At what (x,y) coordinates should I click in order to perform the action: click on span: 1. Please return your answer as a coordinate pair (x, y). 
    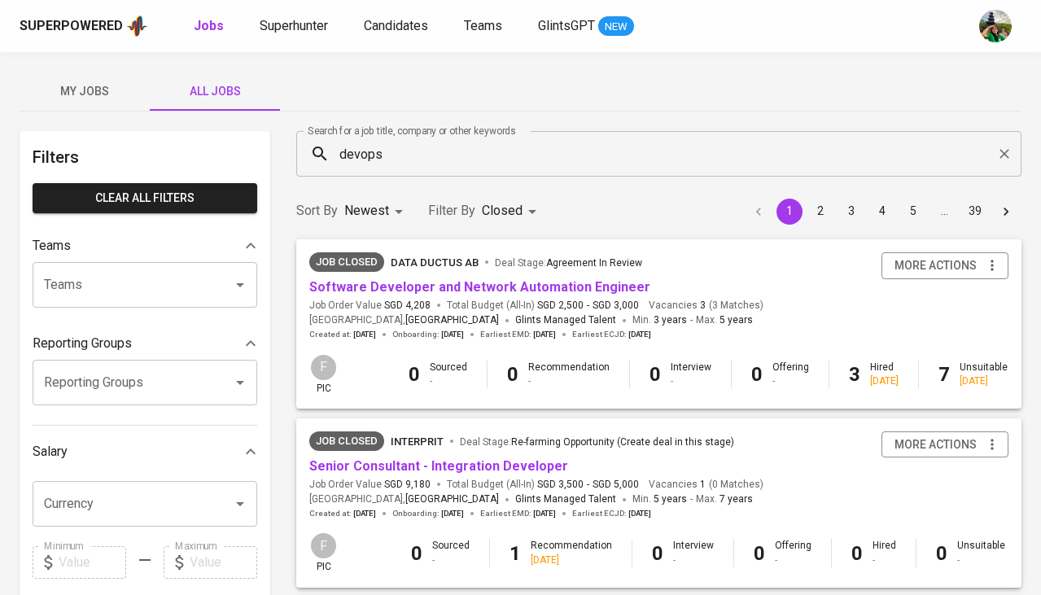
    Looking at the image, I should click on (702, 484).